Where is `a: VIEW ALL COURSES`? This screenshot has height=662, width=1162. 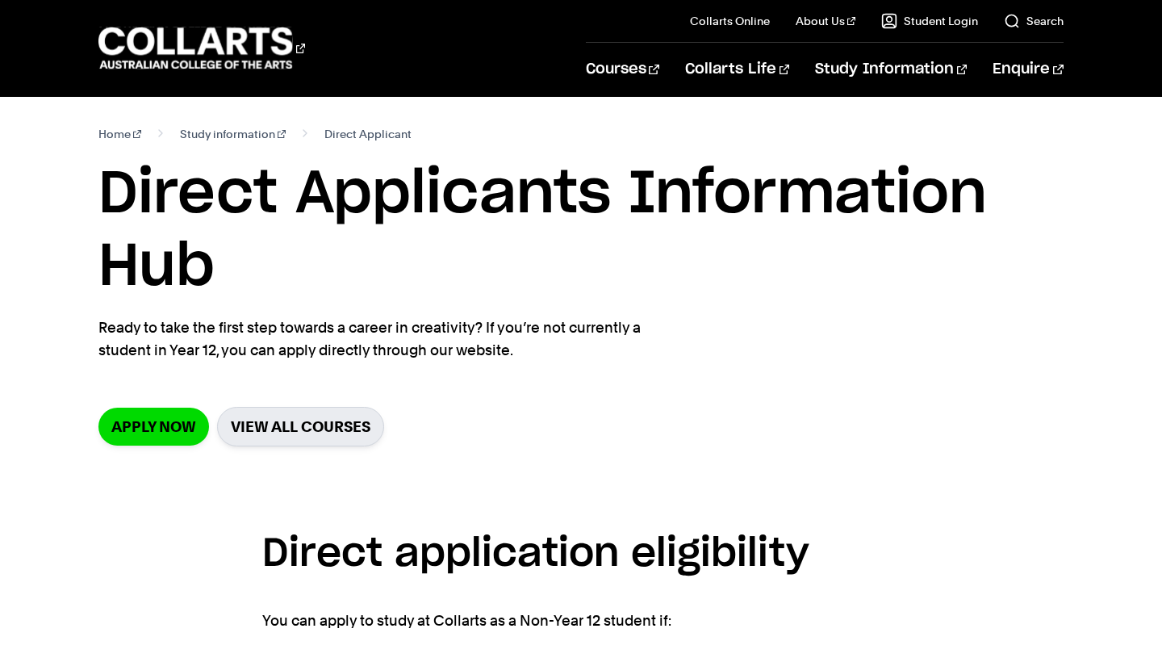 a: VIEW ALL COURSES is located at coordinates (300, 426).